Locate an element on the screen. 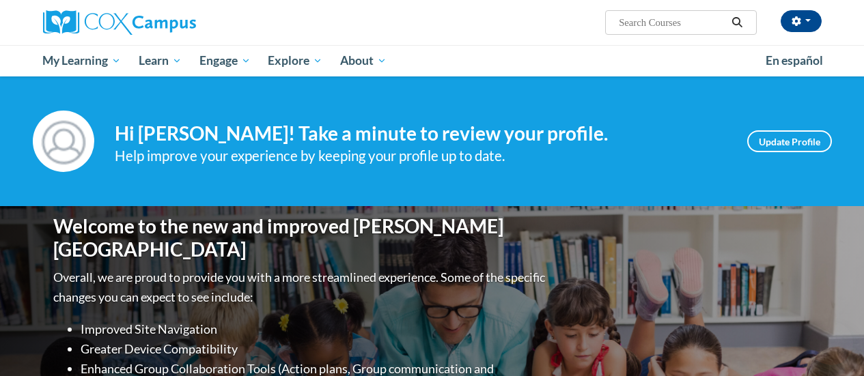 Image resolution: width=864 pixels, height=376 pixels. span: Engage is located at coordinates (225, 61).